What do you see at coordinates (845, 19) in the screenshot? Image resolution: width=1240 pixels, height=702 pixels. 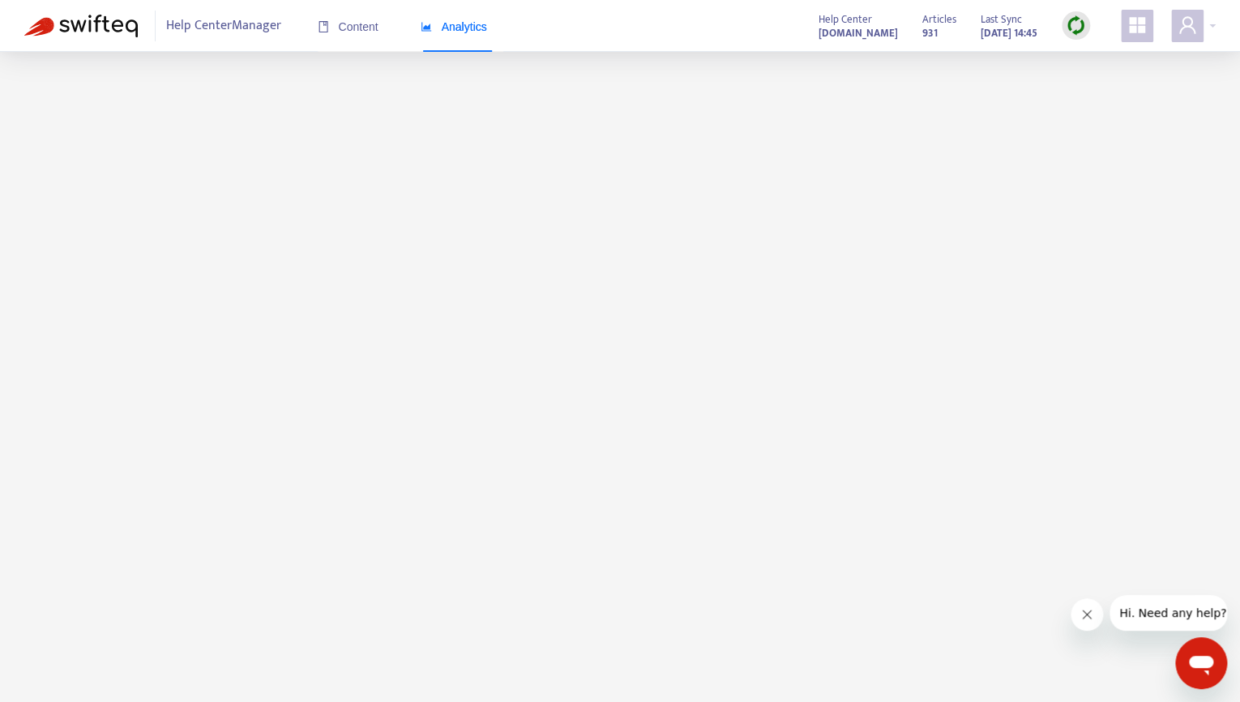 I see `span: Help Center` at bounding box center [845, 19].